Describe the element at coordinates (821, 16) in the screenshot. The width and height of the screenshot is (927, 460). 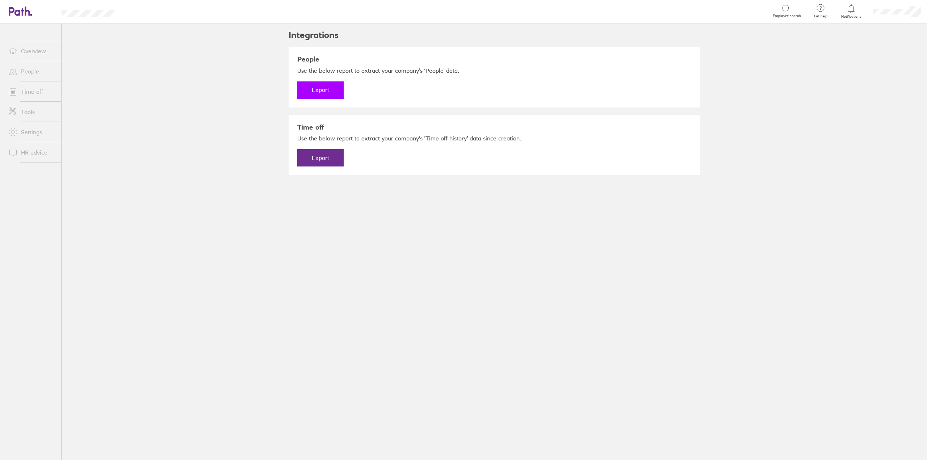
I see `span: Get help` at that location.